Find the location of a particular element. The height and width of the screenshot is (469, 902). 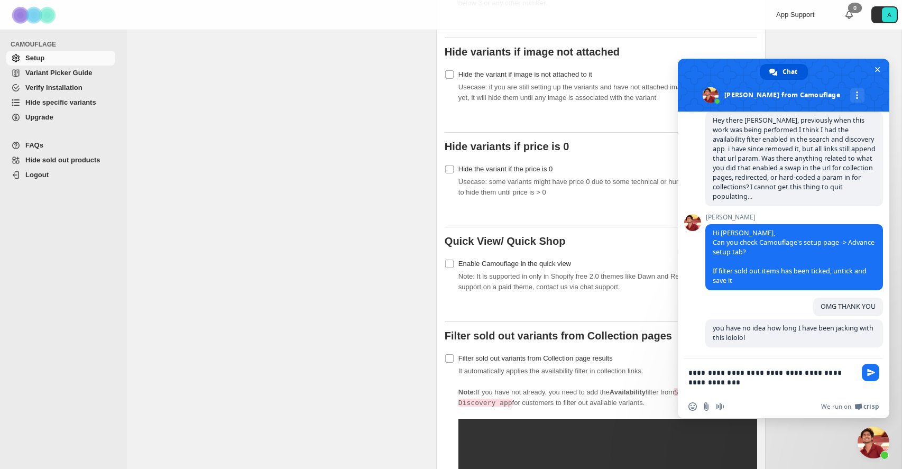

a: Setup is located at coordinates (61, 58).